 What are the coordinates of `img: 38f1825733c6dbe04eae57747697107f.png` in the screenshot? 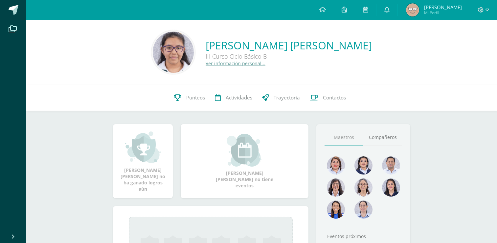 It's located at (364, 165).